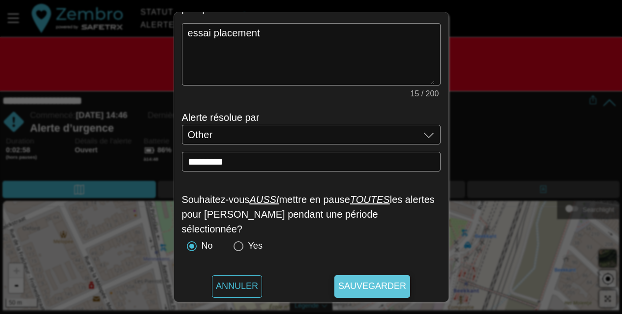 This screenshot has height=314, width=622. What do you see at coordinates (372, 287) in the screenshot?
I see `span: Sauvegarder` at bounding box center [372, 287].